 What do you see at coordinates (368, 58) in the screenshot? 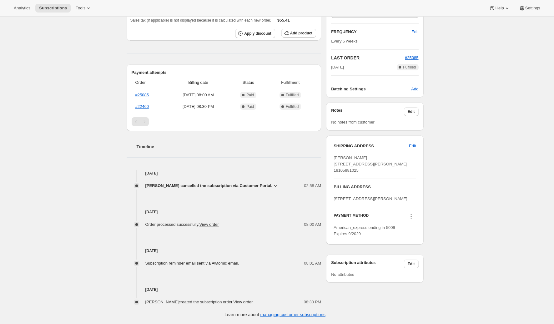
I see `h2: LAST ORDER` at bounding box center [368, 58].